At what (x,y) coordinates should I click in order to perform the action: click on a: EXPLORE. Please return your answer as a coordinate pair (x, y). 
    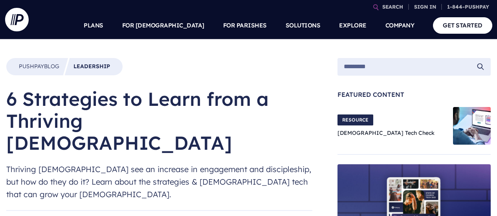
    Looking at the image, I should click on (353, 26).